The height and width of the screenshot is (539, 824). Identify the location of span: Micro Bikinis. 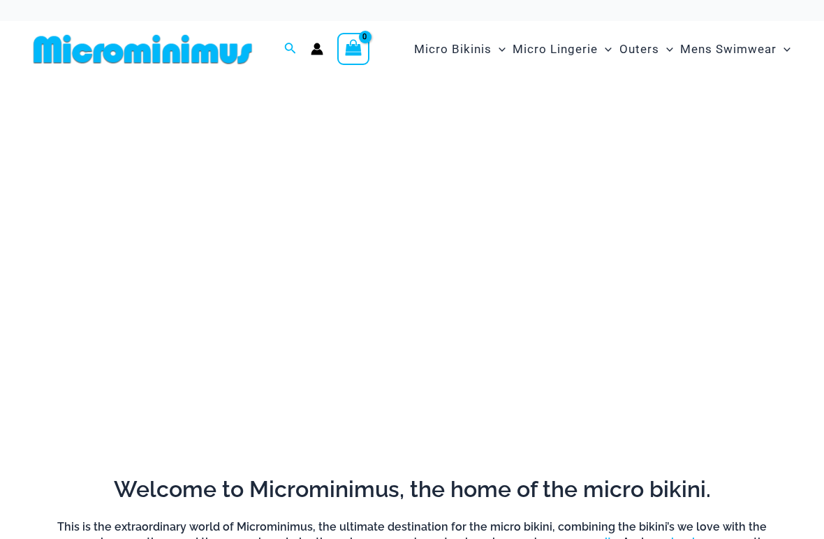
(453, 49).